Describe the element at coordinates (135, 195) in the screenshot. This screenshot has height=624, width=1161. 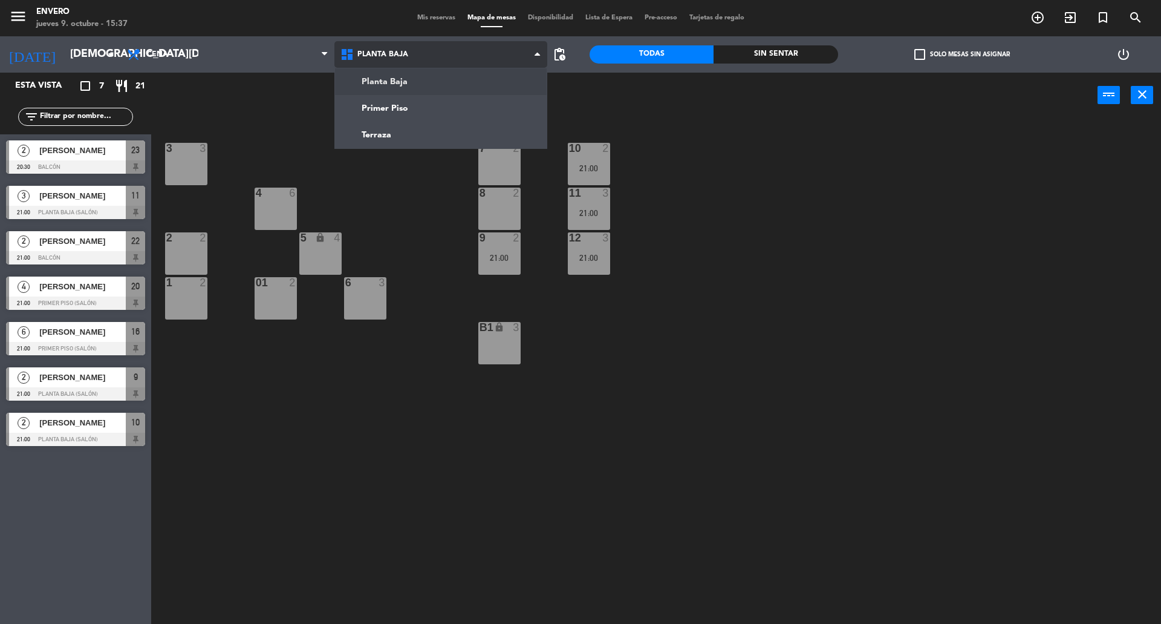
I see `span: 11` at that location.